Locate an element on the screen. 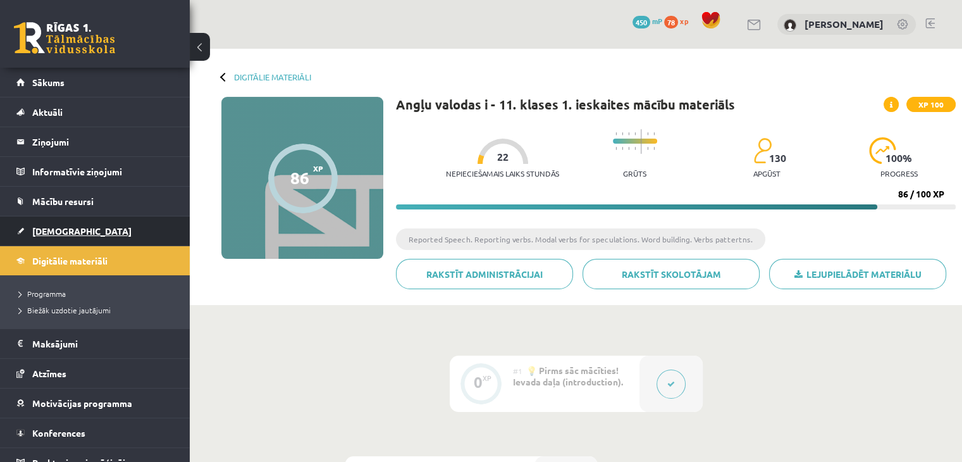 The image size is (962, 462). img: students-c634bb4e5e11cddfef0936a35e636f08e4e9abd3cc4e673bd6f9a4125e45ecb1.svg is located at coordinates (762, 151).